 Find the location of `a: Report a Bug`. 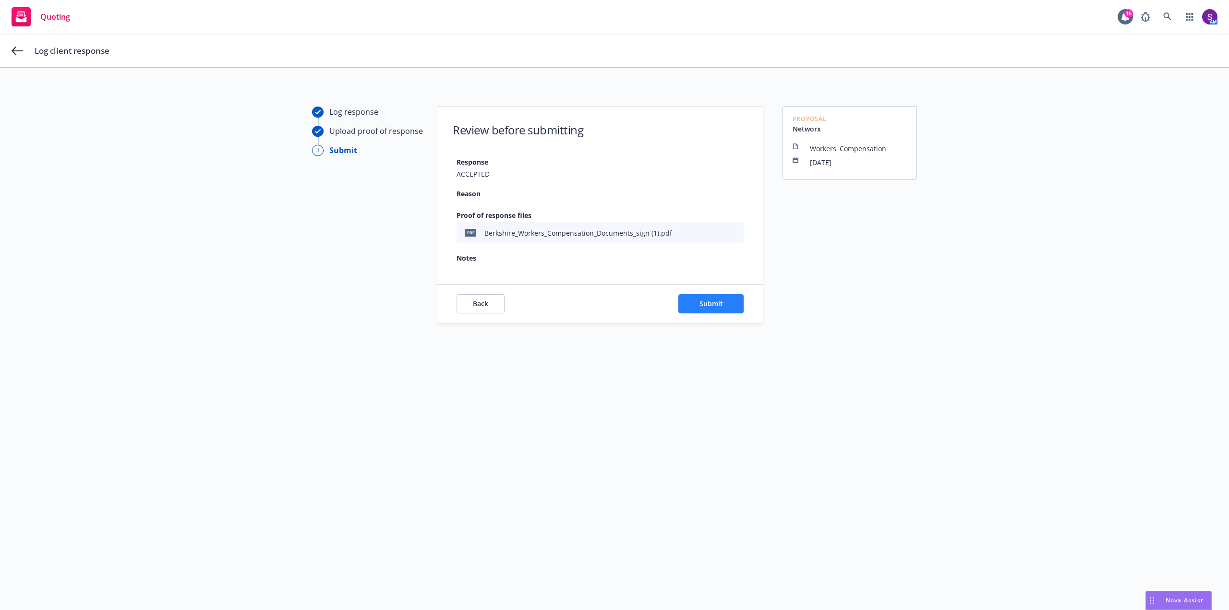

a: Report a Bug is located at coordinates (1146, 17).